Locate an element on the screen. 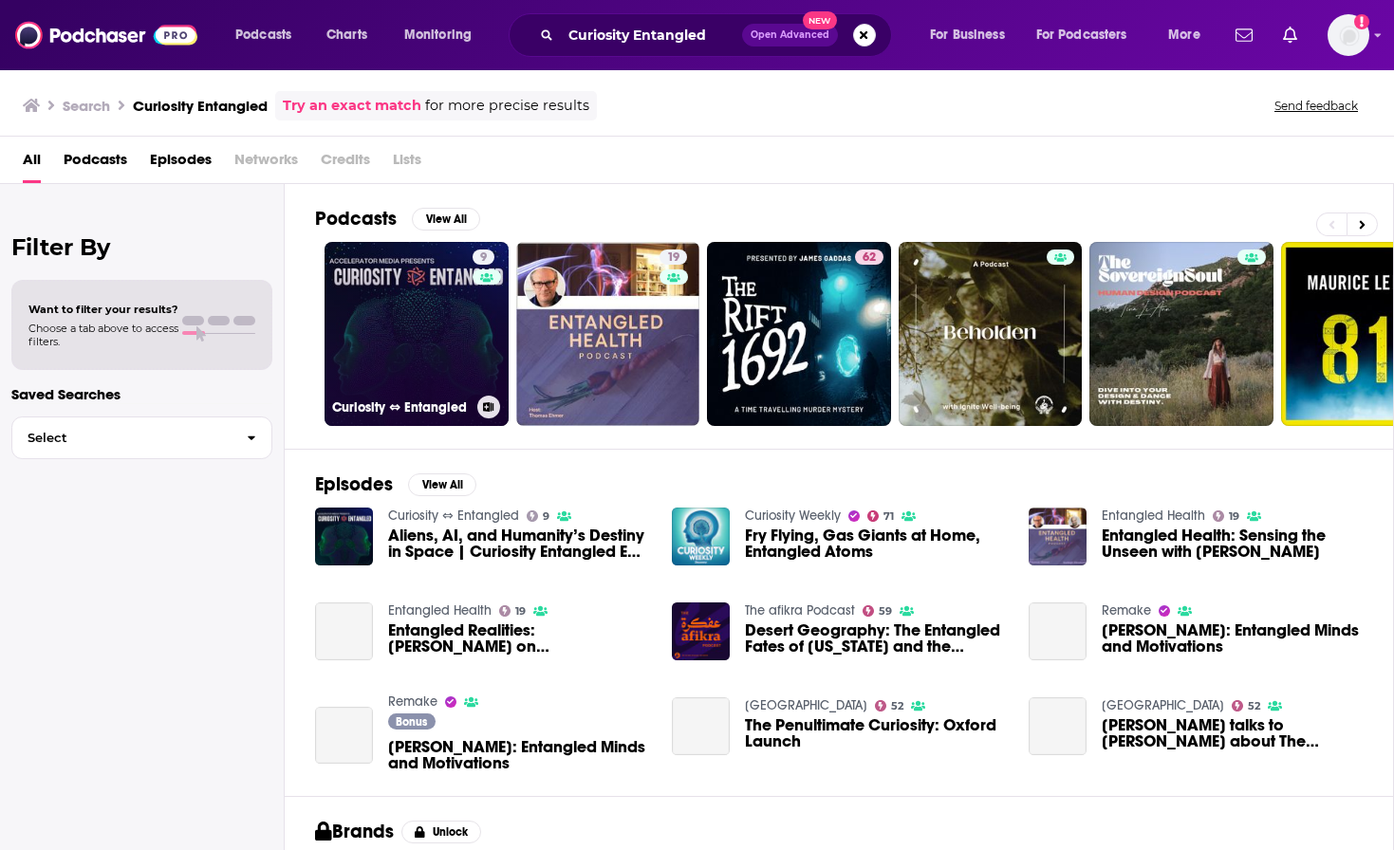 The height and width of the screenshot is (850, 1394). a: The afikra Podcast is located at coordinates (800, 610).